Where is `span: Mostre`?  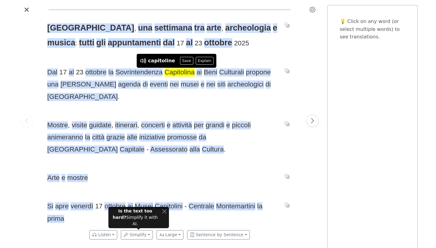
span: Mostre is located at coordinates (58, 125).